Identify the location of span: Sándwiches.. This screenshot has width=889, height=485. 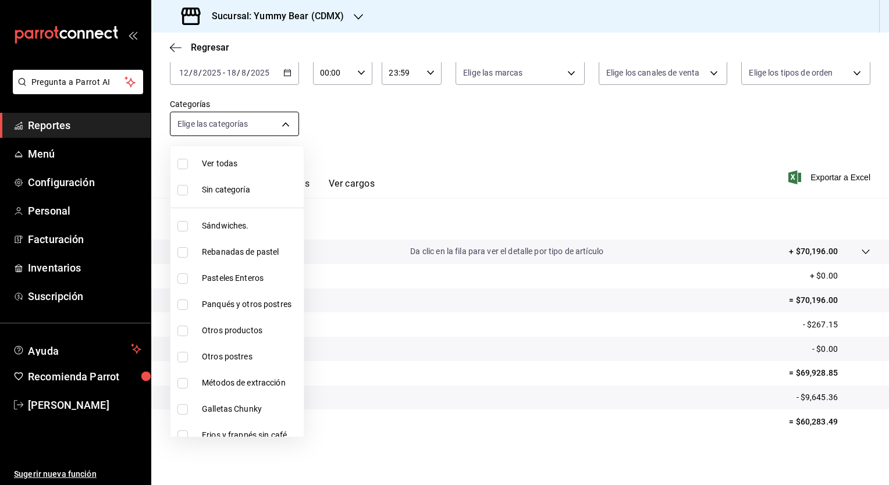
(250, 226).